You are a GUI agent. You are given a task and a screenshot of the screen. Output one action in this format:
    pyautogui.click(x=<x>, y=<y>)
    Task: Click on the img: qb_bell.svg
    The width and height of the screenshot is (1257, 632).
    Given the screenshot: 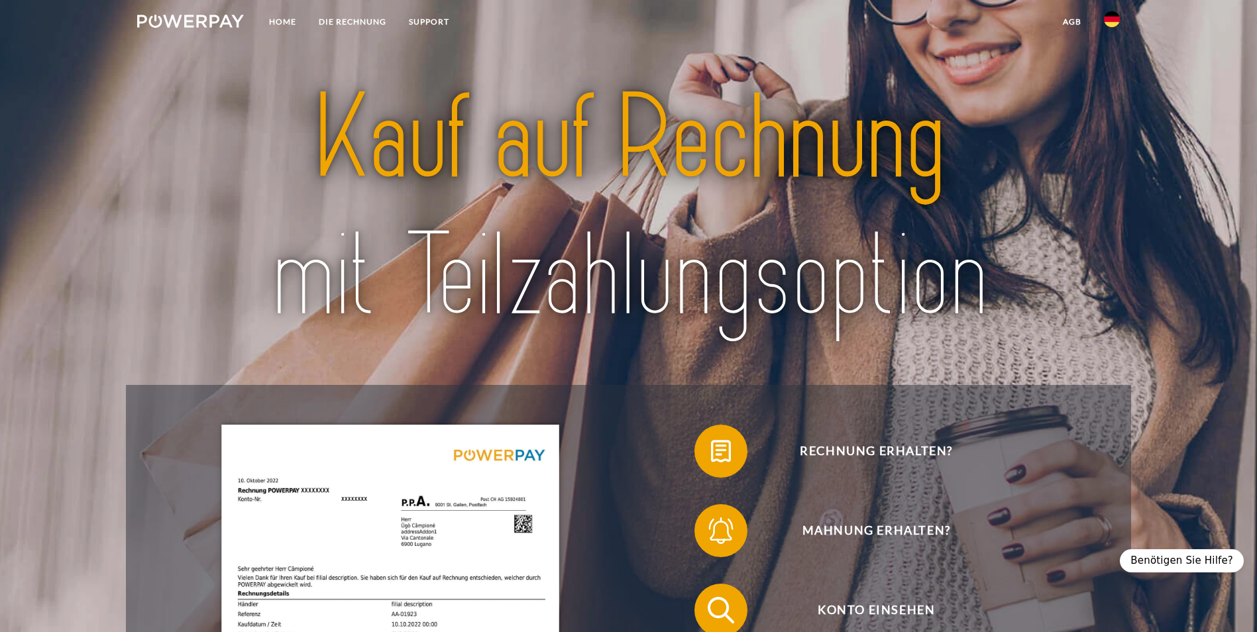 What is the action you would take?
    pyautogui.click(x=721, y=531)
    